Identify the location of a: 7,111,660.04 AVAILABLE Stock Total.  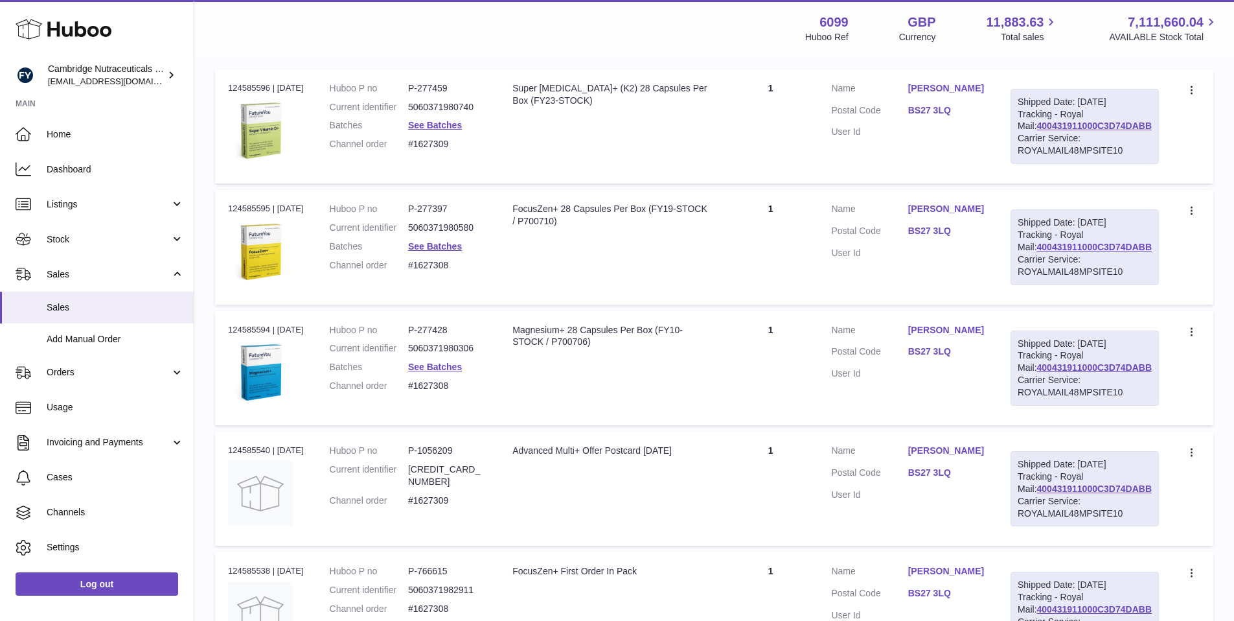
(1163, 29).